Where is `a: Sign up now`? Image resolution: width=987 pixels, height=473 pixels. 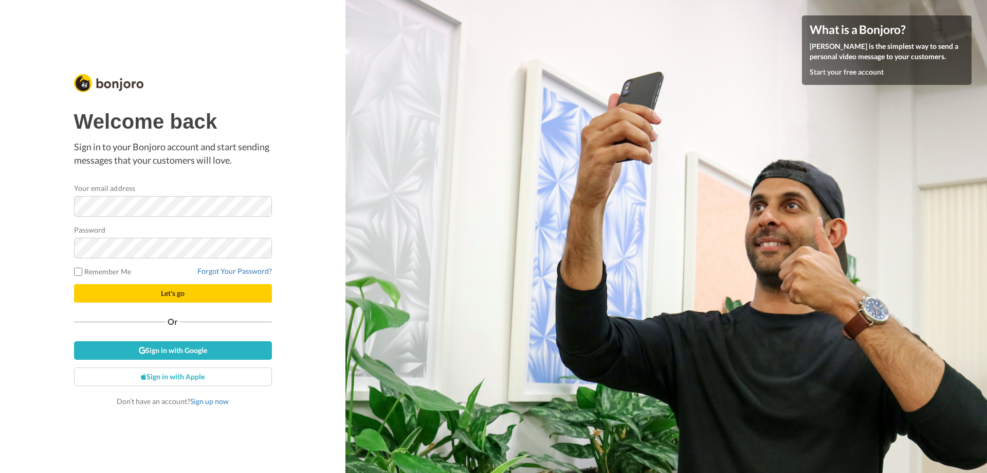
a: Sign up now is located at coordinates (209, 401).